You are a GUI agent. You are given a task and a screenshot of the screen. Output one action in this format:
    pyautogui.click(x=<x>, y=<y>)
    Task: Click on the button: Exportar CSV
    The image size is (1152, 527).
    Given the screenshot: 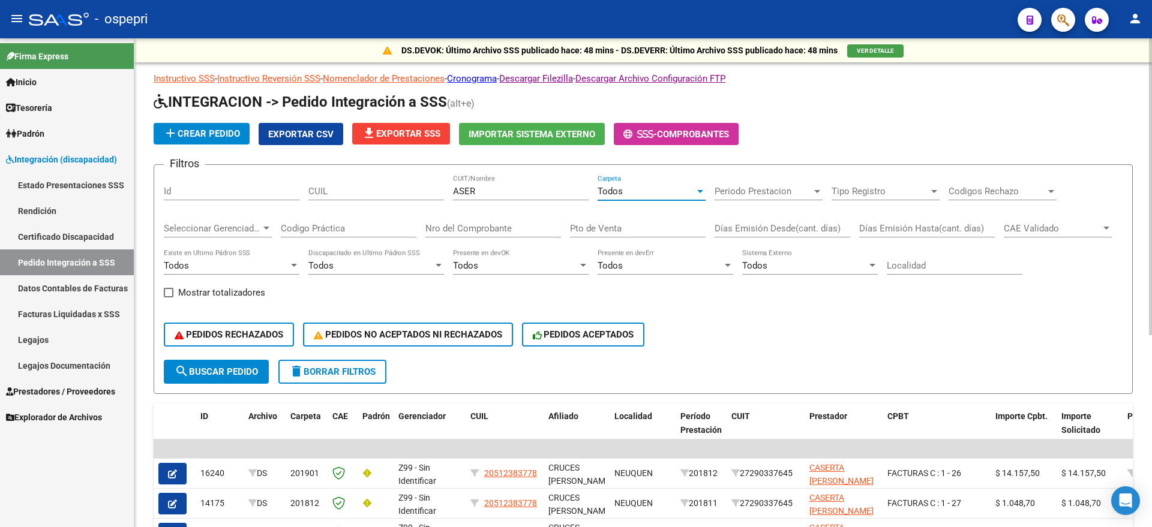 What is the action you would take?
    pyautogui.click(x=300, y=134)
    